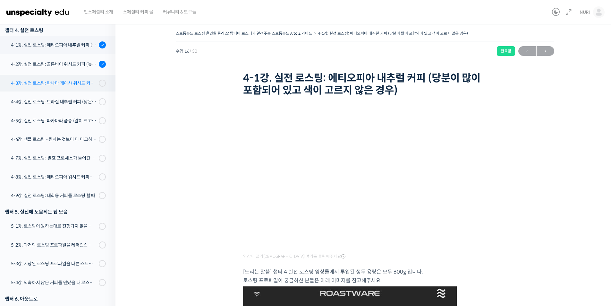  What do you see at coordinates (506, 51) in the screenshot?
I see `div: 완료함` at bounding box center [506, 51].